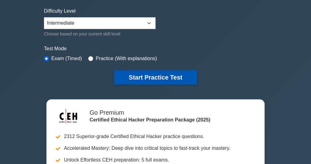  Describe the element at coordinates (156, 77) in the screenshot. I see `button: Start Practice Test` at that location.